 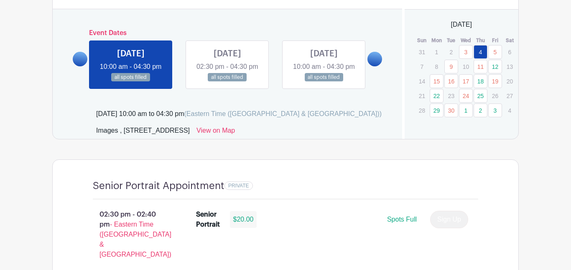 What do you see at coordinates (480, 110) in the screenshot?
I see `a: 2` at bounding box center [480, 110].